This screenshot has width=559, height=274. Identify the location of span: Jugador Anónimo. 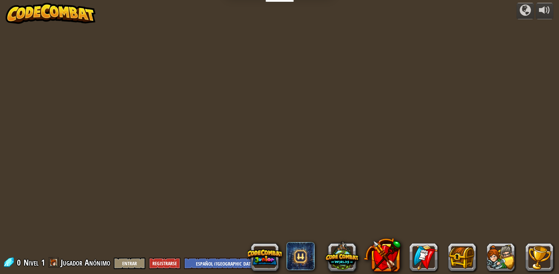
(85, 263).